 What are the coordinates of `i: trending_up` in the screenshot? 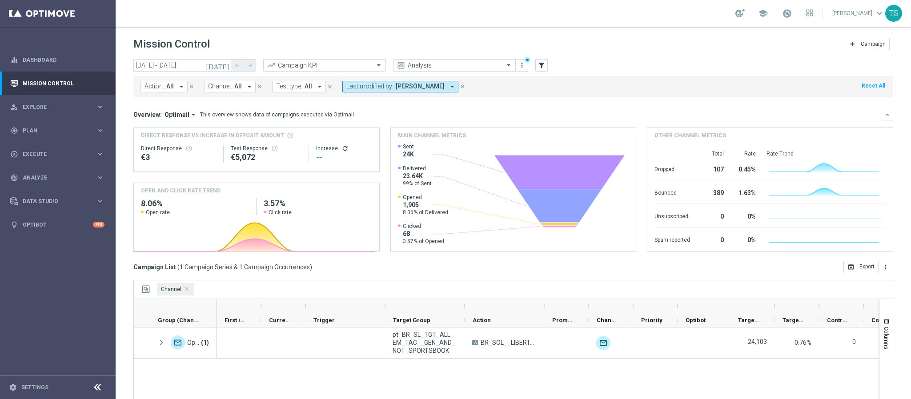 It's located at (271, 65).